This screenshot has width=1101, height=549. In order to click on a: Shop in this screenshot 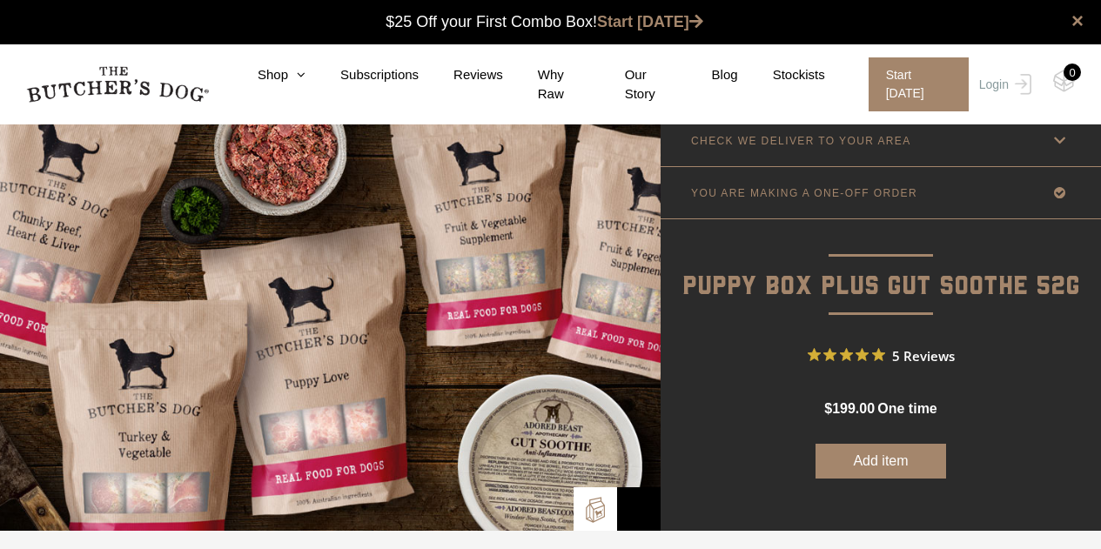, I will do `click(264, 75)`.